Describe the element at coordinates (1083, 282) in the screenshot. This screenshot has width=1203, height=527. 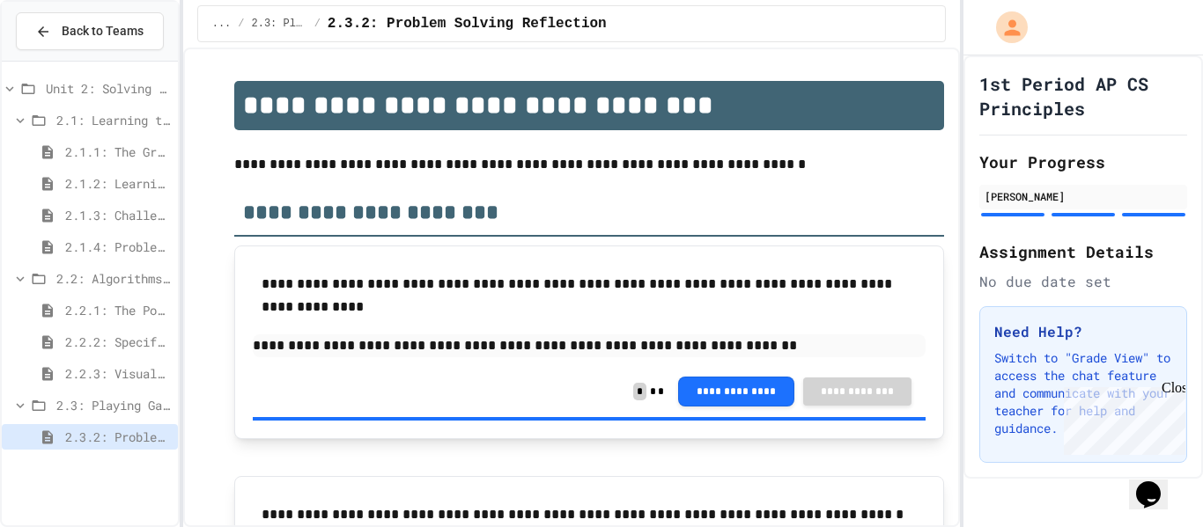
I see `div: No due date set` at that location.